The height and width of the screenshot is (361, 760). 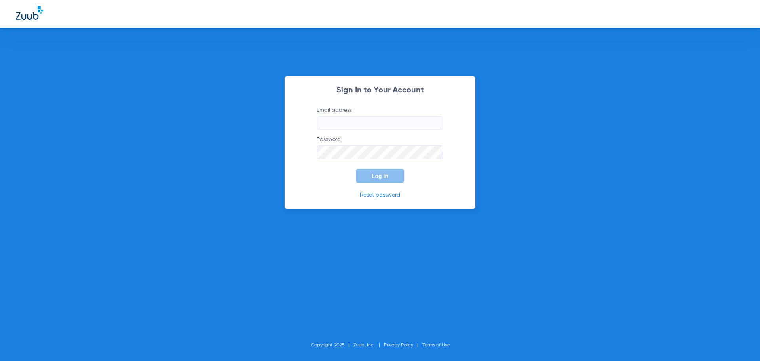 What do you see at coordinates (380, 147) in the screenshot?
I see `label: Password` at bounding box center [380, 147].